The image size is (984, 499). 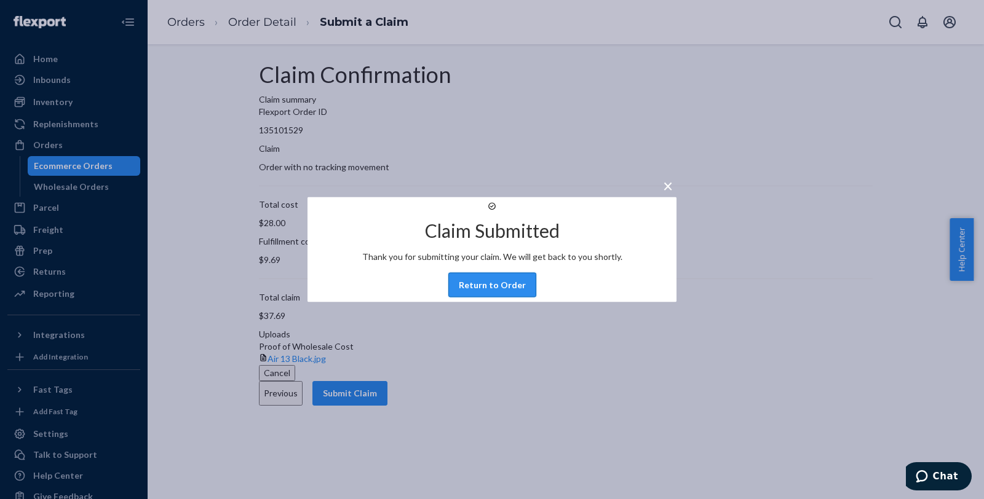 I want to click on button: Return to Order, so click(x=492, y=285).